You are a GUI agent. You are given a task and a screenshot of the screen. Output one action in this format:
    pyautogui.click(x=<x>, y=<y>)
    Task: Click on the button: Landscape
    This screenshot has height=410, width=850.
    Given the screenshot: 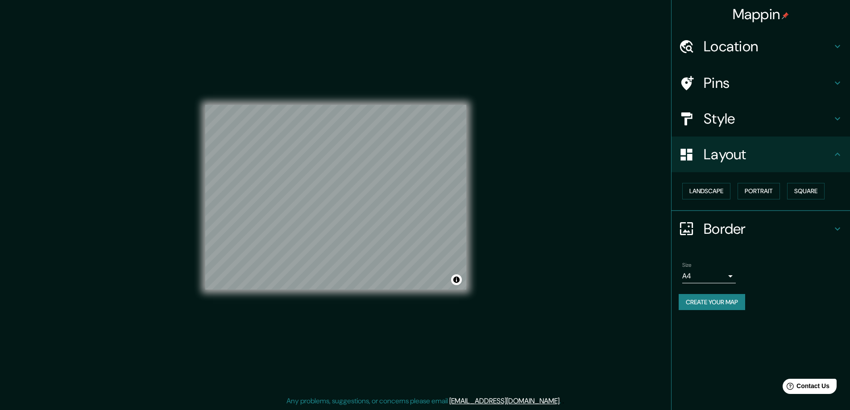 What is the action you would take?
    pyautogui.click(x=706, y=191)
    